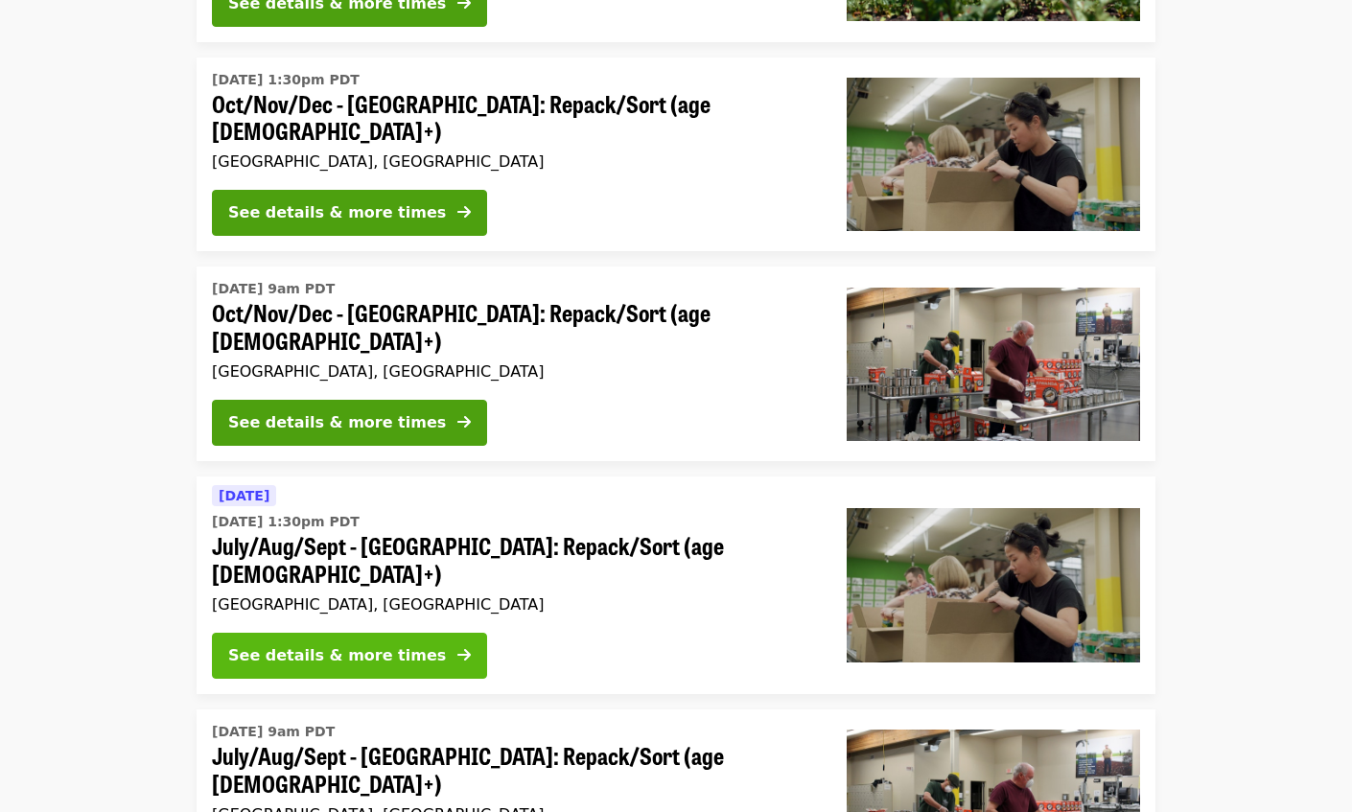 Image resolution: width=1352 pixels, height=812 pixels. I want to click on a: See details for "July/Aug/Sept - Portland: Repack/Sort (age 8+)", so click(676, 585).